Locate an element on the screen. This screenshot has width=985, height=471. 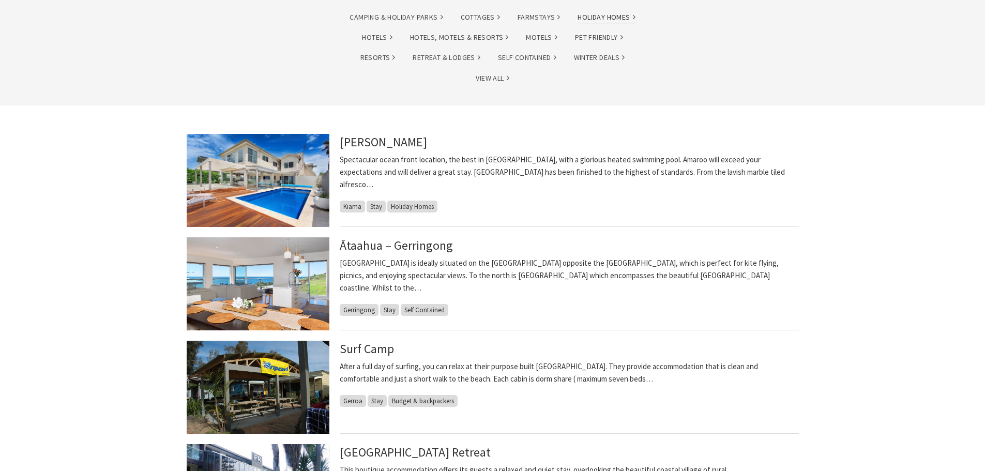
span: Holiday Homes is located at coordinates (412, 206).